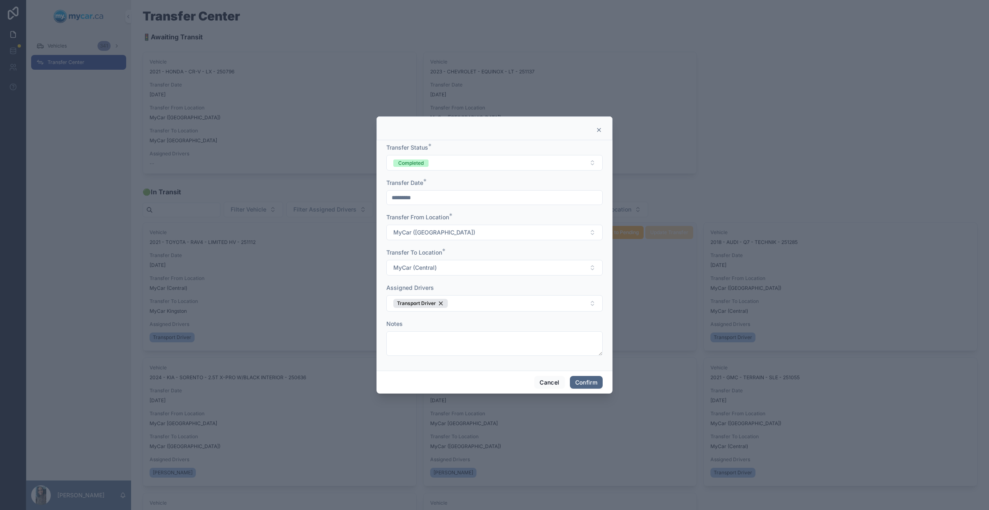 This screenshot has height=510, width=989. Describe the element at coordinates (416, 303) in the screenshot. I see `span: Transport Driver` at that location.